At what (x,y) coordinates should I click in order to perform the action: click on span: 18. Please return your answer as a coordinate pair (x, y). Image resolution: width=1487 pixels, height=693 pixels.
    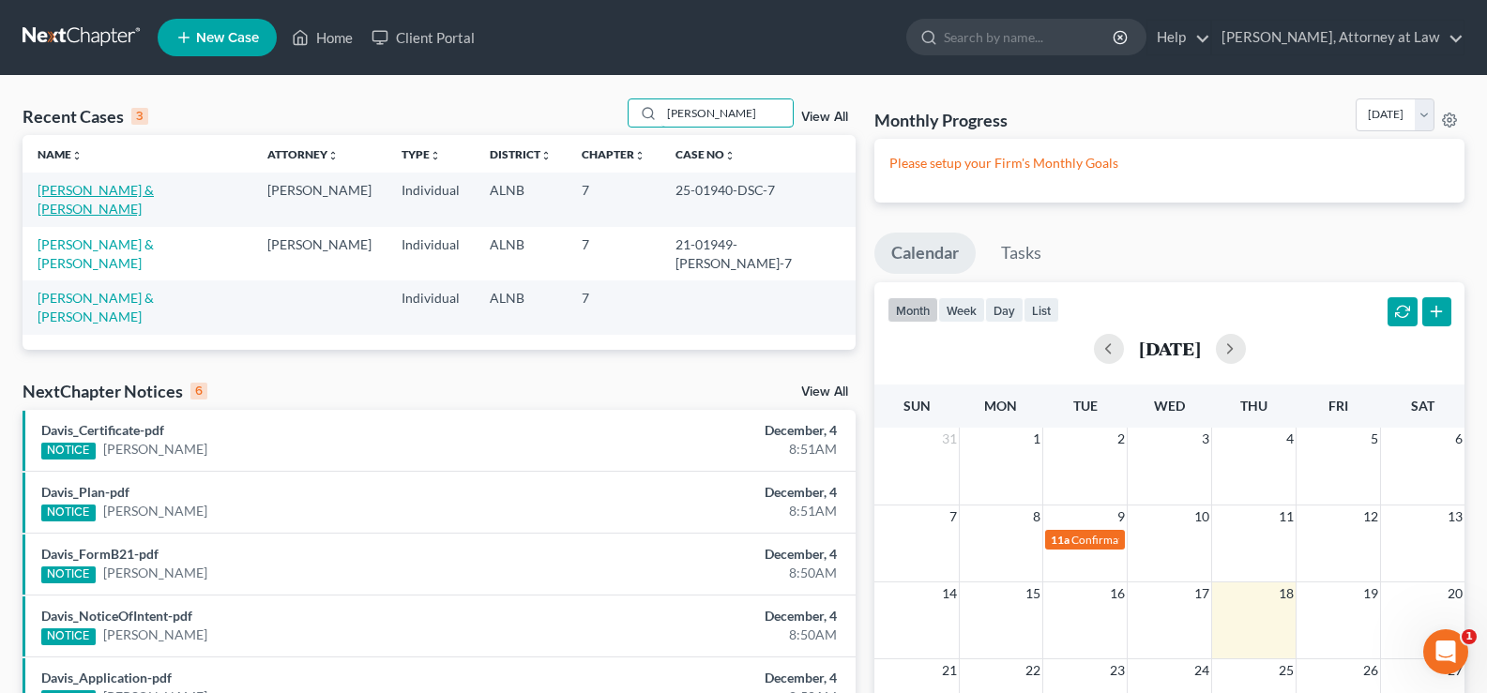
    Looking at the image, I should click on (1286, 594).